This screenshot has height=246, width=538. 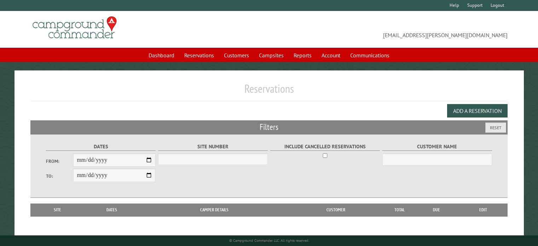 What do you see at coordinates (75, 28) in the screenshot?
I see `img: Campground Commander` at bounding box center [75, 28].